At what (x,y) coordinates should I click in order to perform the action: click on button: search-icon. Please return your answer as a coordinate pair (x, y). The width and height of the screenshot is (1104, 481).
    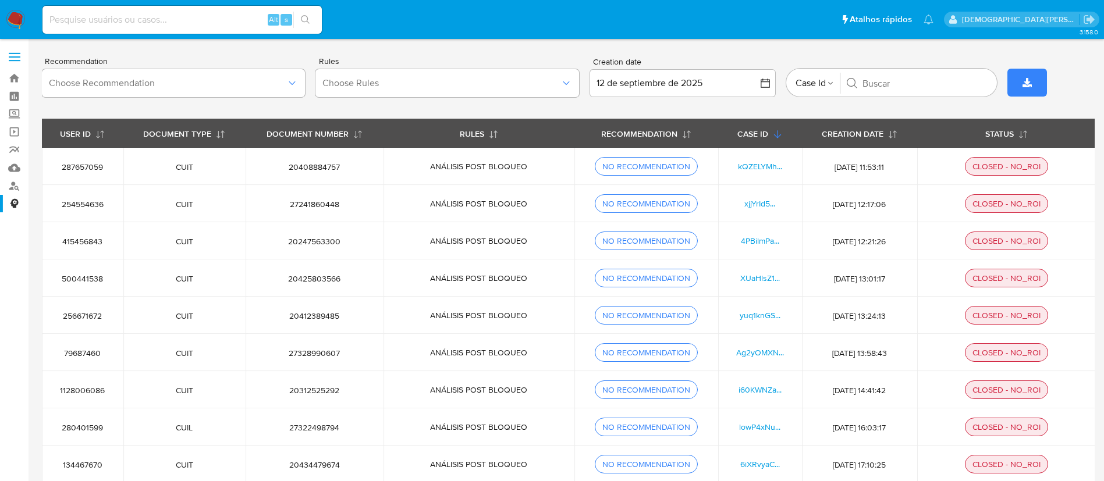
    Looking at the image, I should click on (305, 20).